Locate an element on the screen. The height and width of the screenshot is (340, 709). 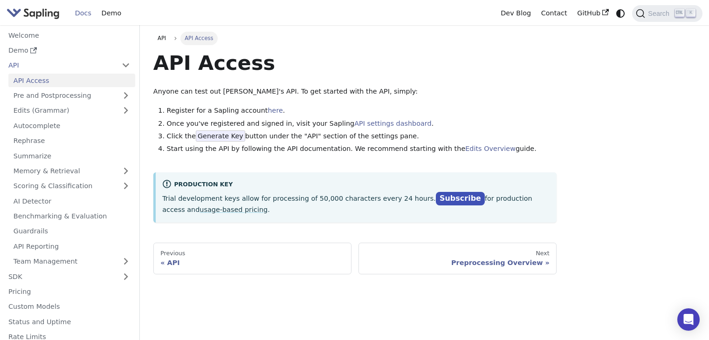
a: API settings dashboard is located at coordinates (393, 124).